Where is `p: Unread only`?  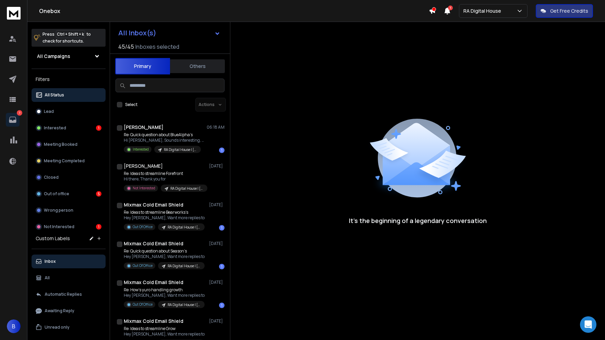 p: Unread only is located at coordinates (57, 327).